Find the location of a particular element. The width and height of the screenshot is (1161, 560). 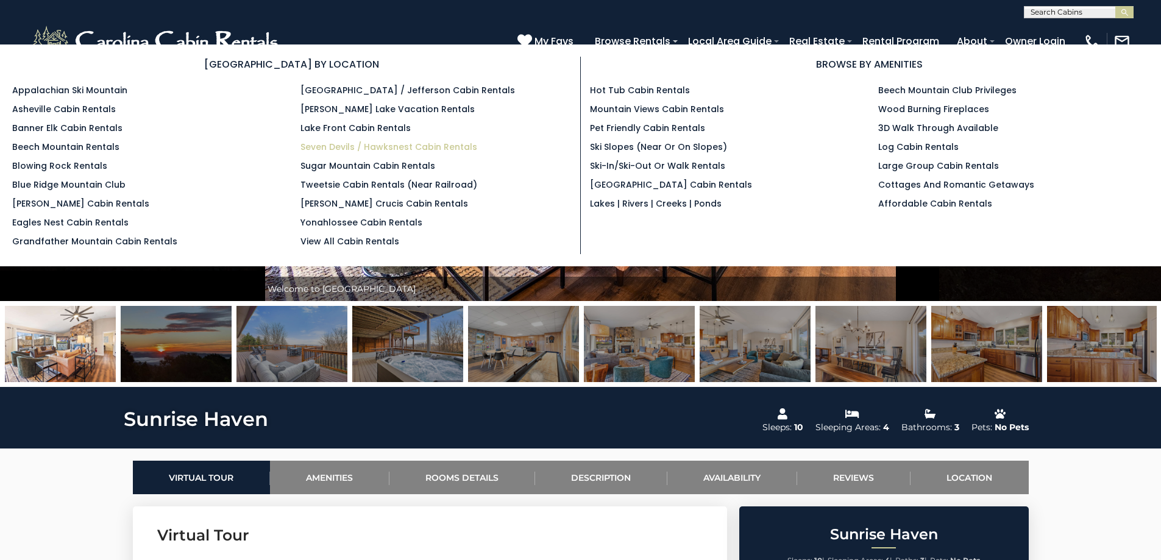

img: 164363704 is located at coordinates (408, 344).